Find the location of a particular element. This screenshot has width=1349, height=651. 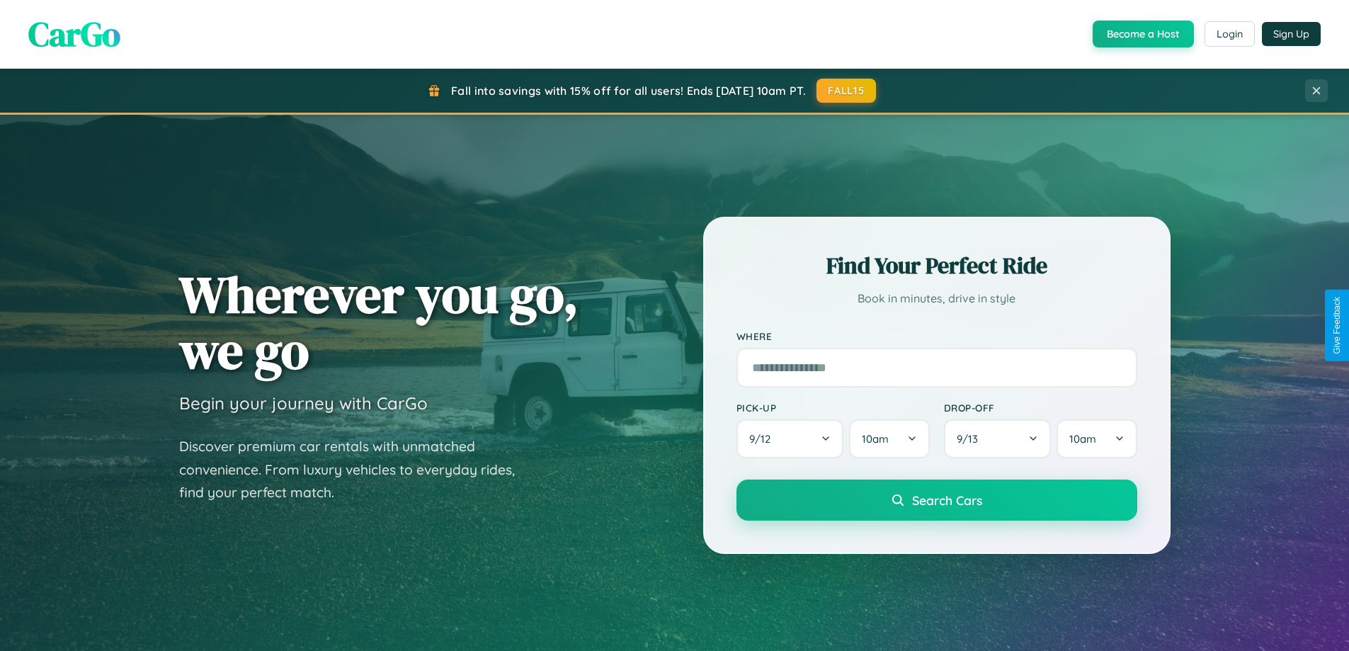

h1: Wherever you go, we go is located at coordinates (379, 322).